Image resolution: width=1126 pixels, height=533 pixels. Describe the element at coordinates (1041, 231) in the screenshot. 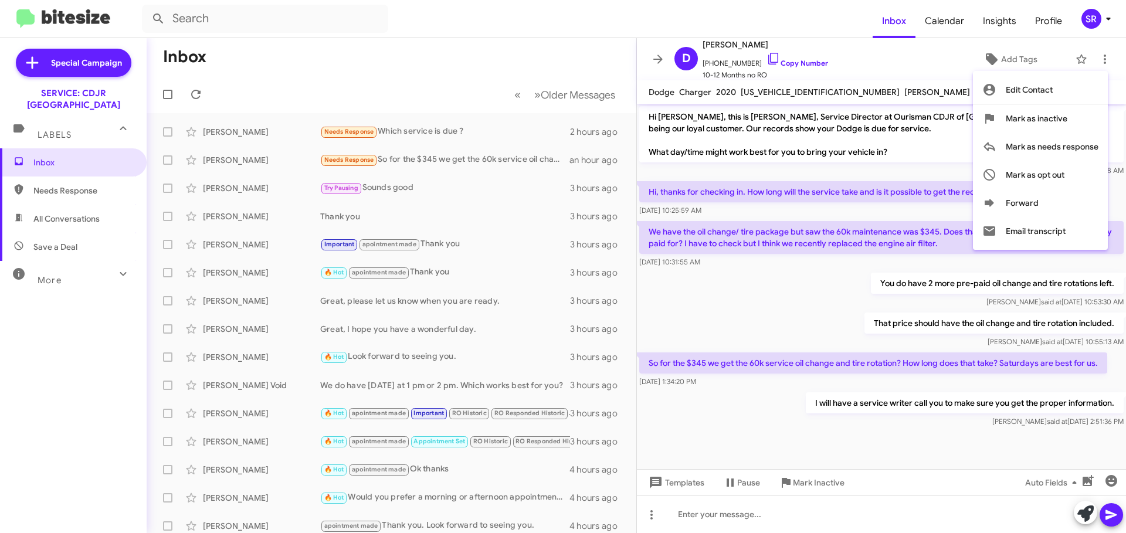

I see `button: Email transcript` at that location.